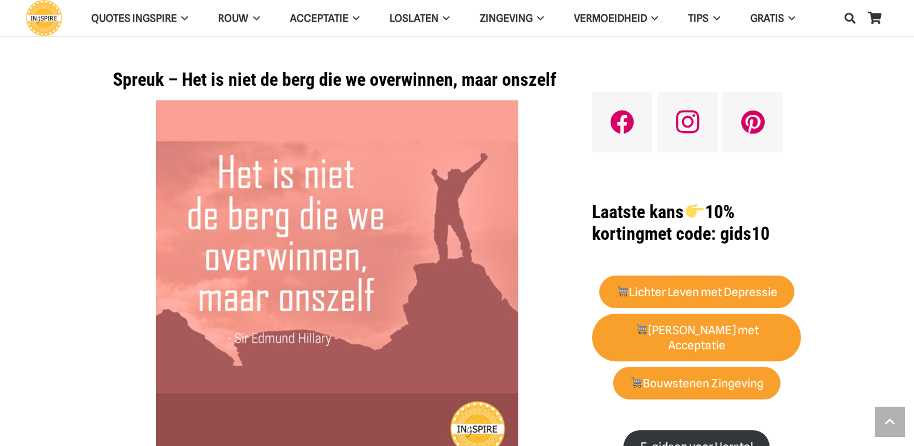 The image size is (914, 446). Describe the element at coordinates (616, 18) in the screenshot. I see `a: VERMOEIDHEIDVERMOEIDHEID Menu` at that location.